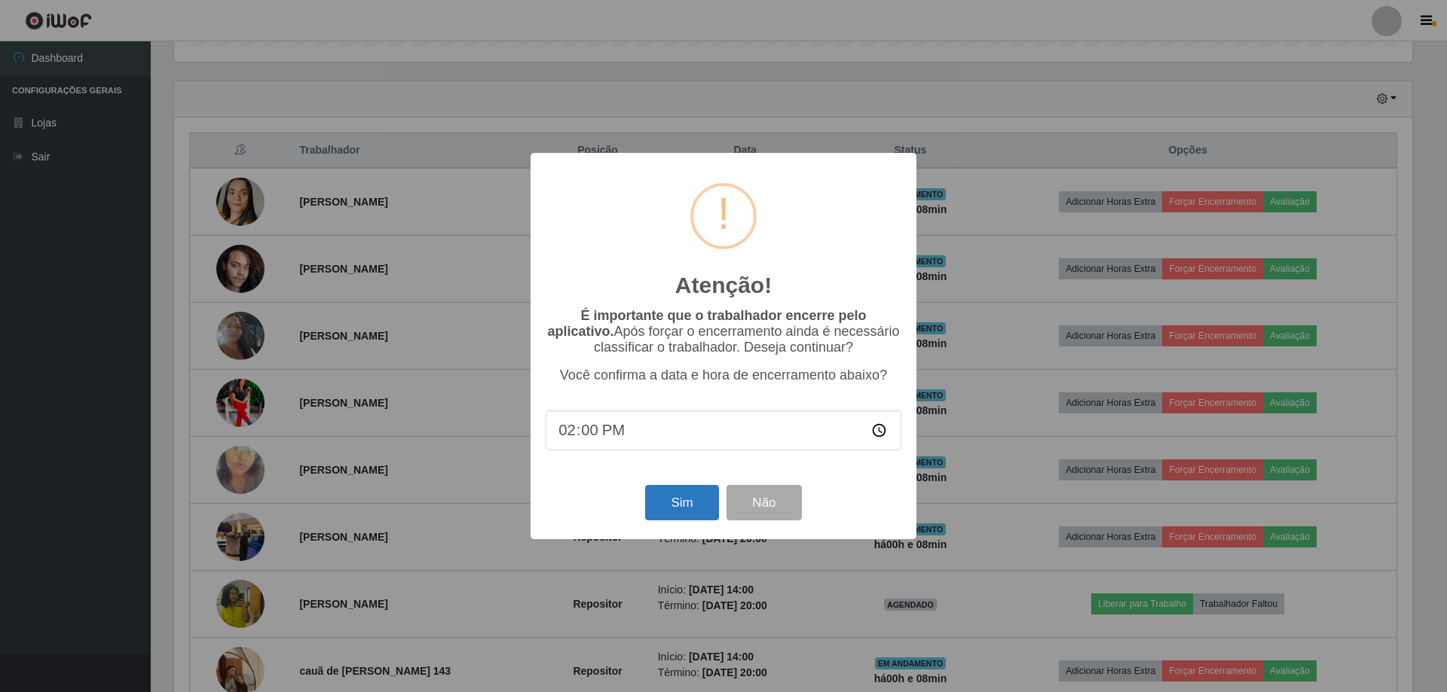 The image size is (1447, 692). What do you see at coordinates (706, 323) in the screenshot?
I see `b: É importante que o trabalhador encerre pelo aplicativo.` at bounding box center [706, 323].